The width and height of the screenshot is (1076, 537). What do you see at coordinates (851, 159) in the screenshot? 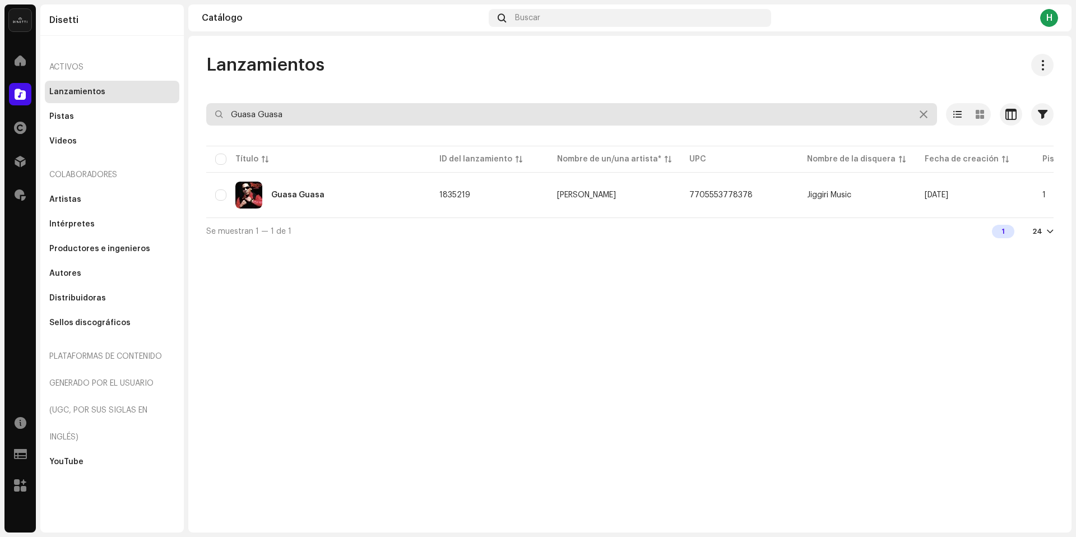
I see `div: Nombre de la disquera` at bounding box center [851, 159].